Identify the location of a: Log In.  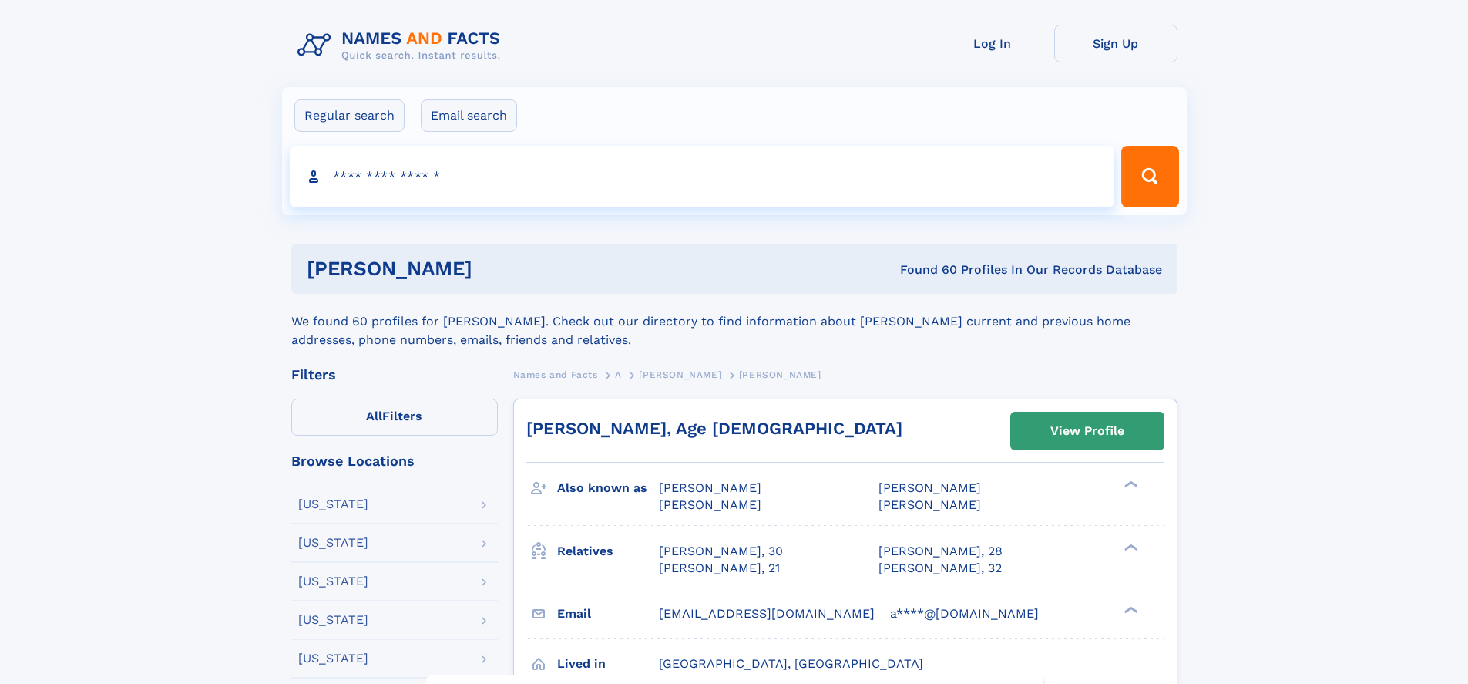
(993, 43).